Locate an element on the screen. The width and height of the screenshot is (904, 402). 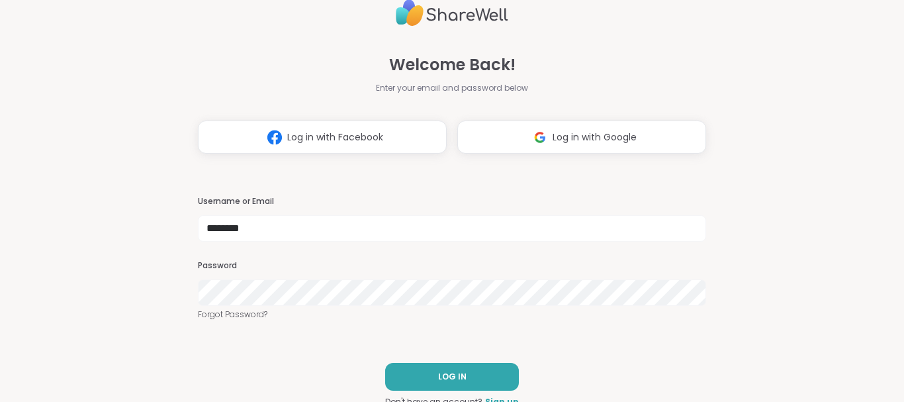
span: LOG IN is located at coordinates (452, 377).